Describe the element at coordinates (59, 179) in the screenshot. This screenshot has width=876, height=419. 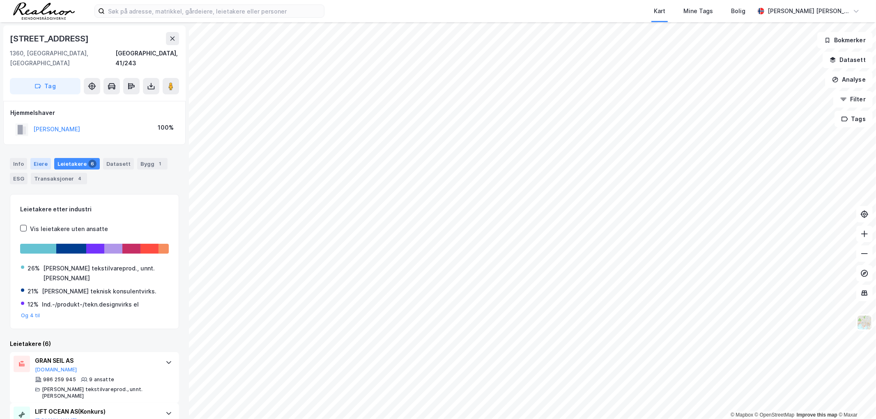
I see `div: Transaksjoner` at that location.